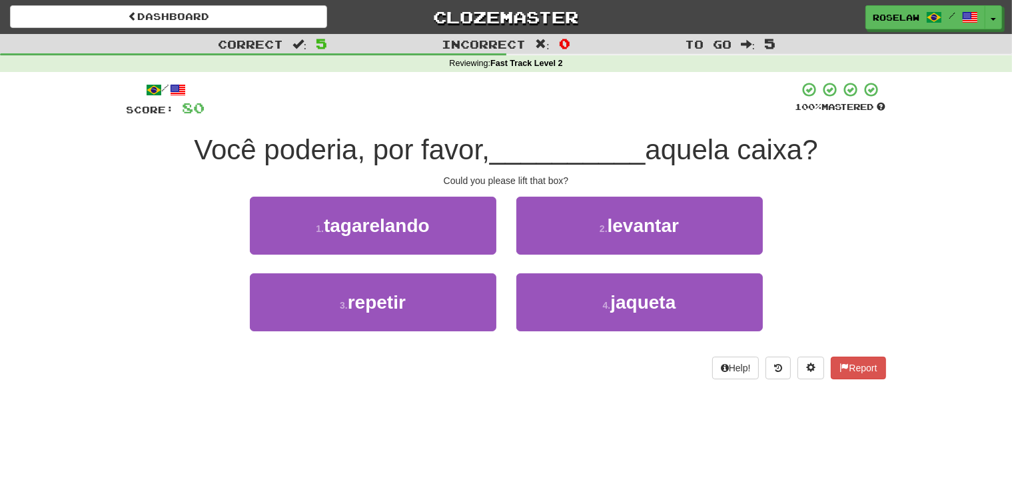 This screenshot has height=492, width=1012. I want to click on strong: Fast Track Level 2, so click(526, 63).